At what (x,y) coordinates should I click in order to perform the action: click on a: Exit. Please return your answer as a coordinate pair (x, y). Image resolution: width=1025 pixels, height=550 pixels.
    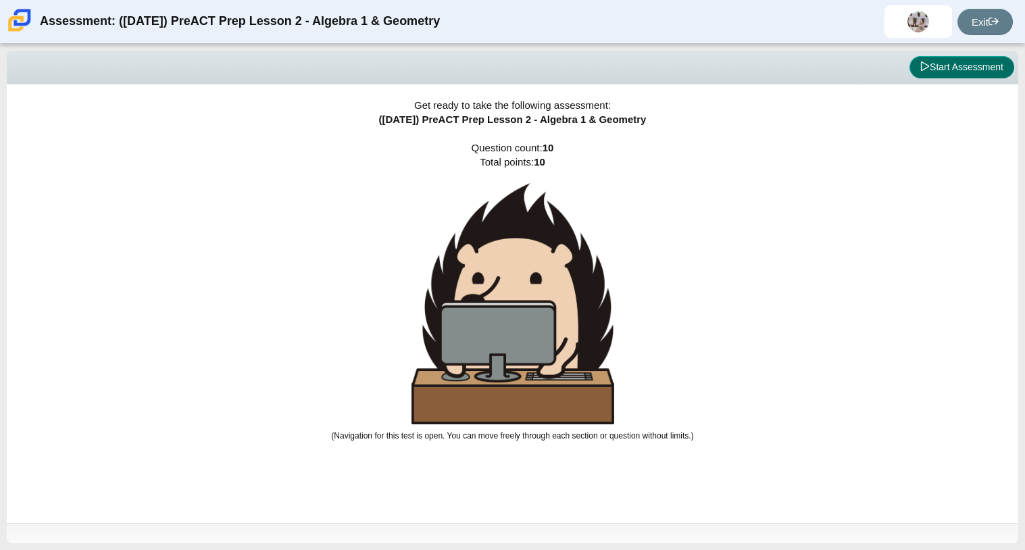
    Looking at the image, I should click on (985, 22).